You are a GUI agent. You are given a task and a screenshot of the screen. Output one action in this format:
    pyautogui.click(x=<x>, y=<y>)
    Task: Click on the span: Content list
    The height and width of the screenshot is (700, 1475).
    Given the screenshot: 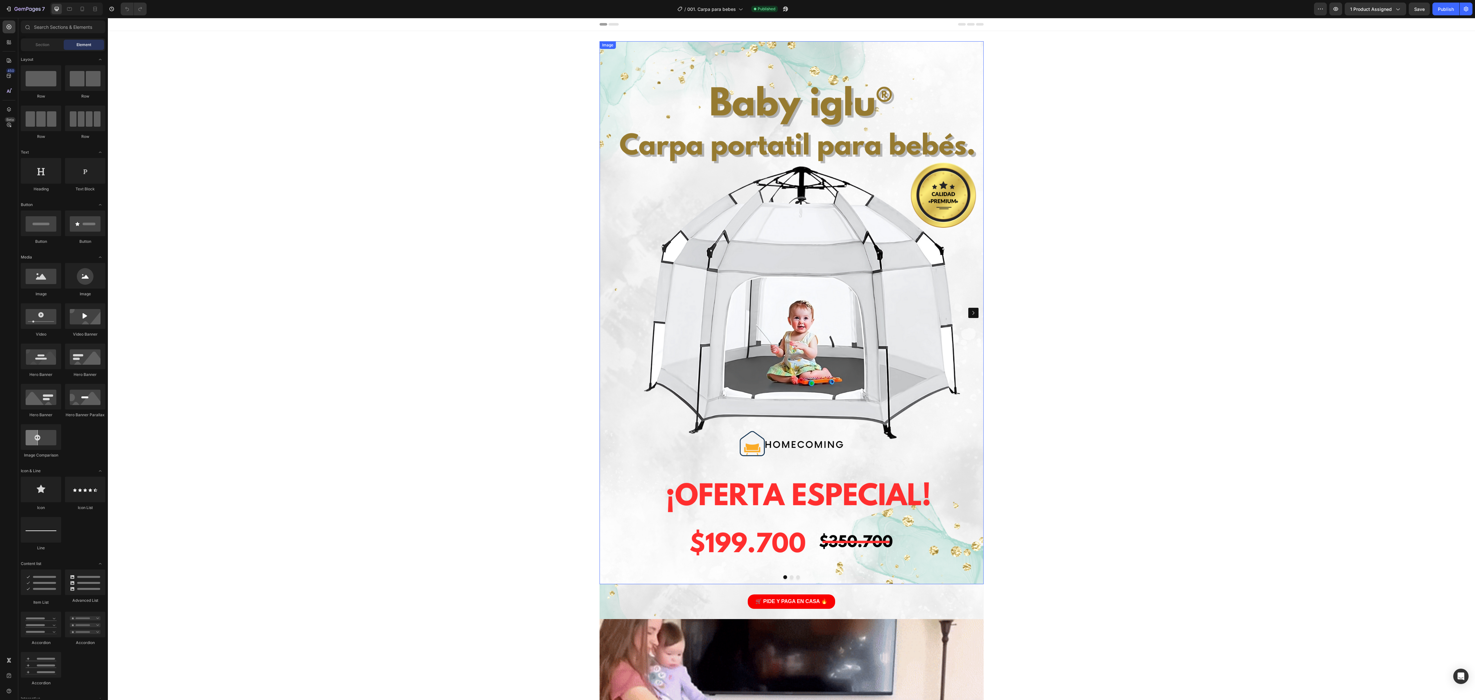 What is the action you would take?
    pyautogui.click(x=31, y=564)
    